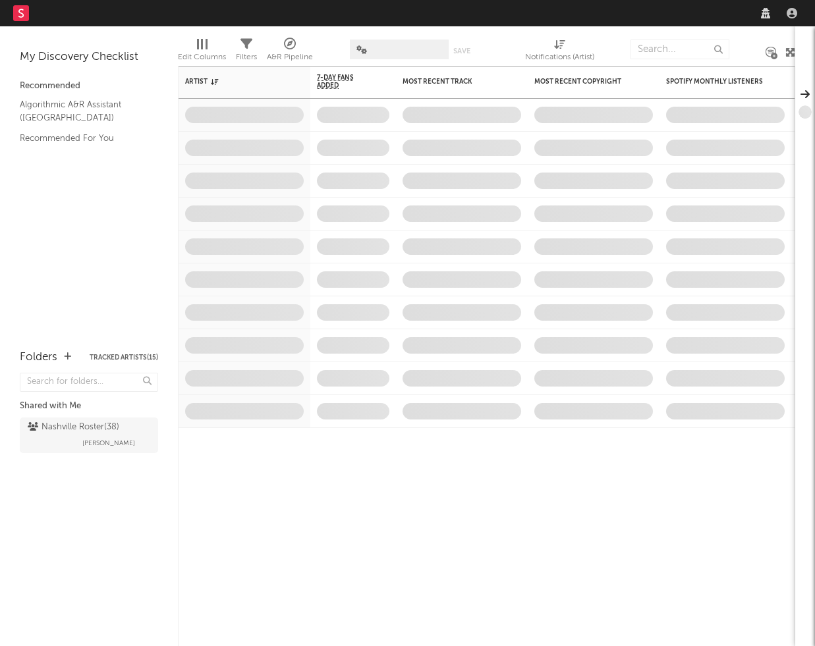  I want to click on button: Tracked Artists(15), so click(124, 358).